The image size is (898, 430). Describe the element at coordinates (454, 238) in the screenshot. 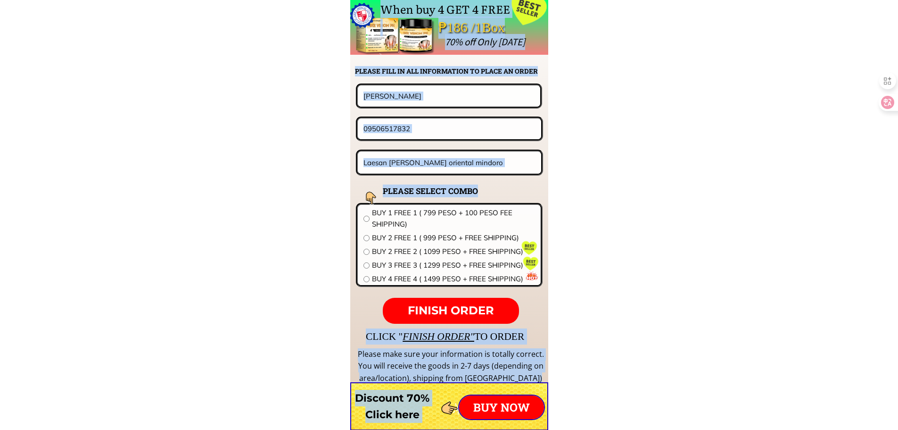

I see `span: BUY 2 FREE 1 ( 999 PESO + FREE SHIPPING)` at that location.